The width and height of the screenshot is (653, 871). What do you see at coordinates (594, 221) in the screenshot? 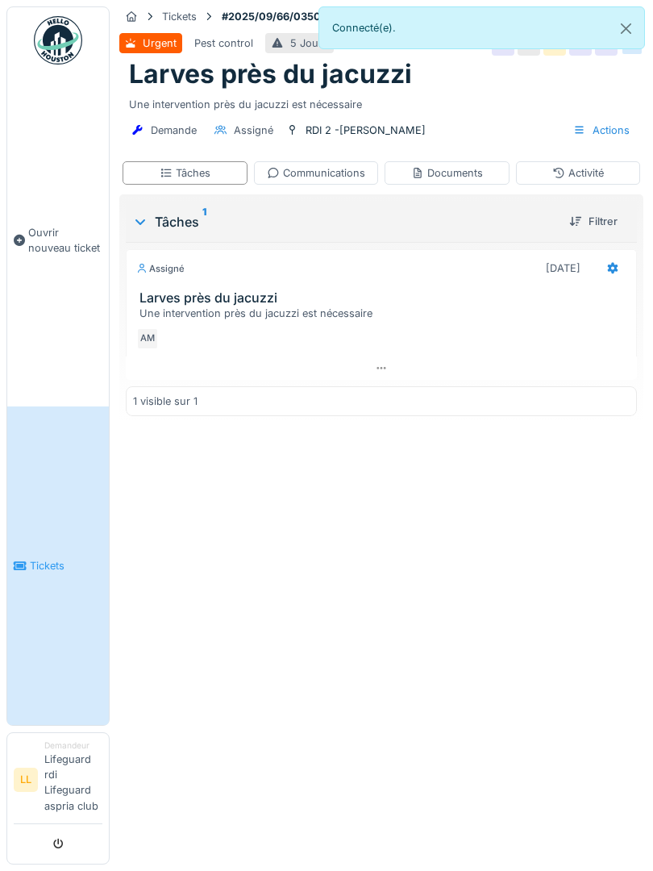
I see `div: Filtrer` at bounding box center [594, 221].